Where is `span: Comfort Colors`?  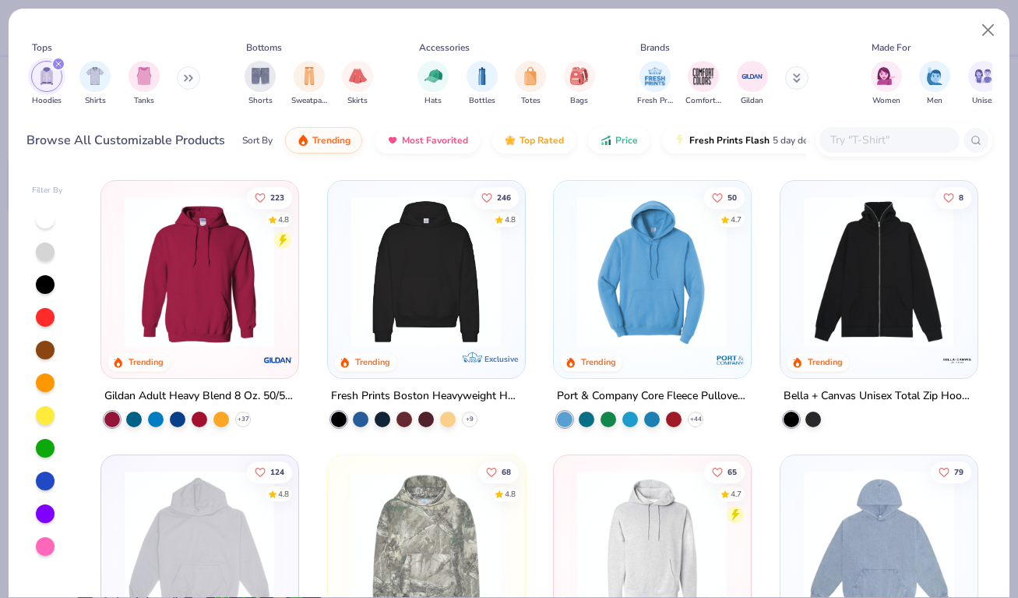 span: Comfort Colors is located at coordinates (704, 101).